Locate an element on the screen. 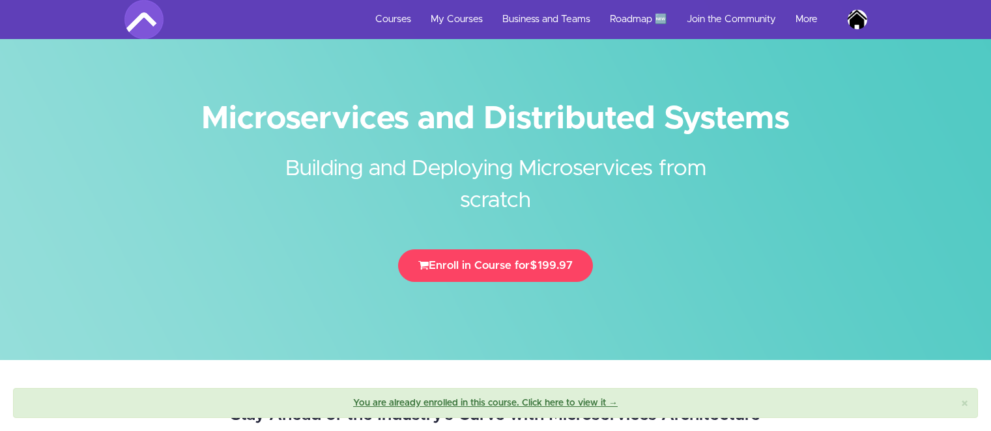 The image size is (991, 431). h2: Building and Deploying Microservices from scratch is located at coordinates (496, 175).